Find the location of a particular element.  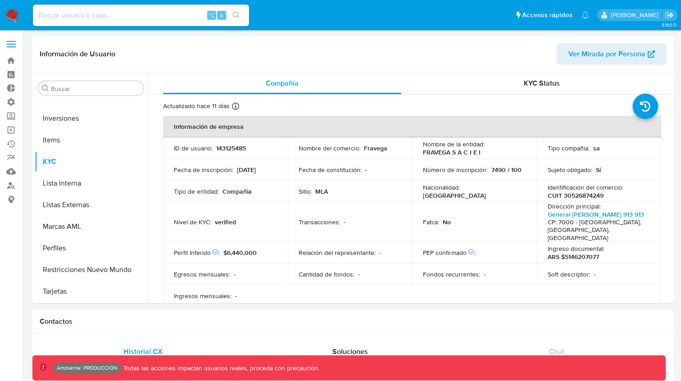

p: Sitio : is located at coordinates (305, 191).